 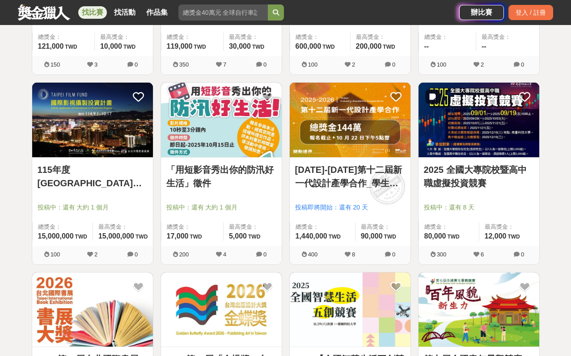 What do you see at coordinates (125, 13) in the screenshot?
I see `a: 找活動` at bounding box center [125, 13].